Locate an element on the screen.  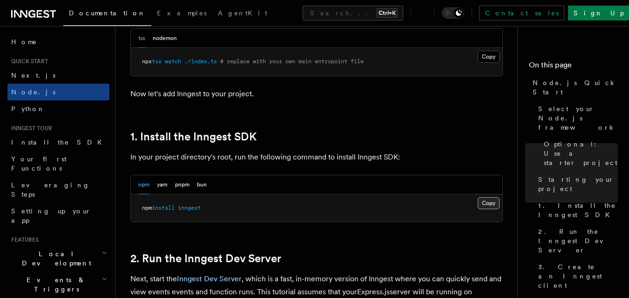
span: inngest is located at coordinates (189, 208).